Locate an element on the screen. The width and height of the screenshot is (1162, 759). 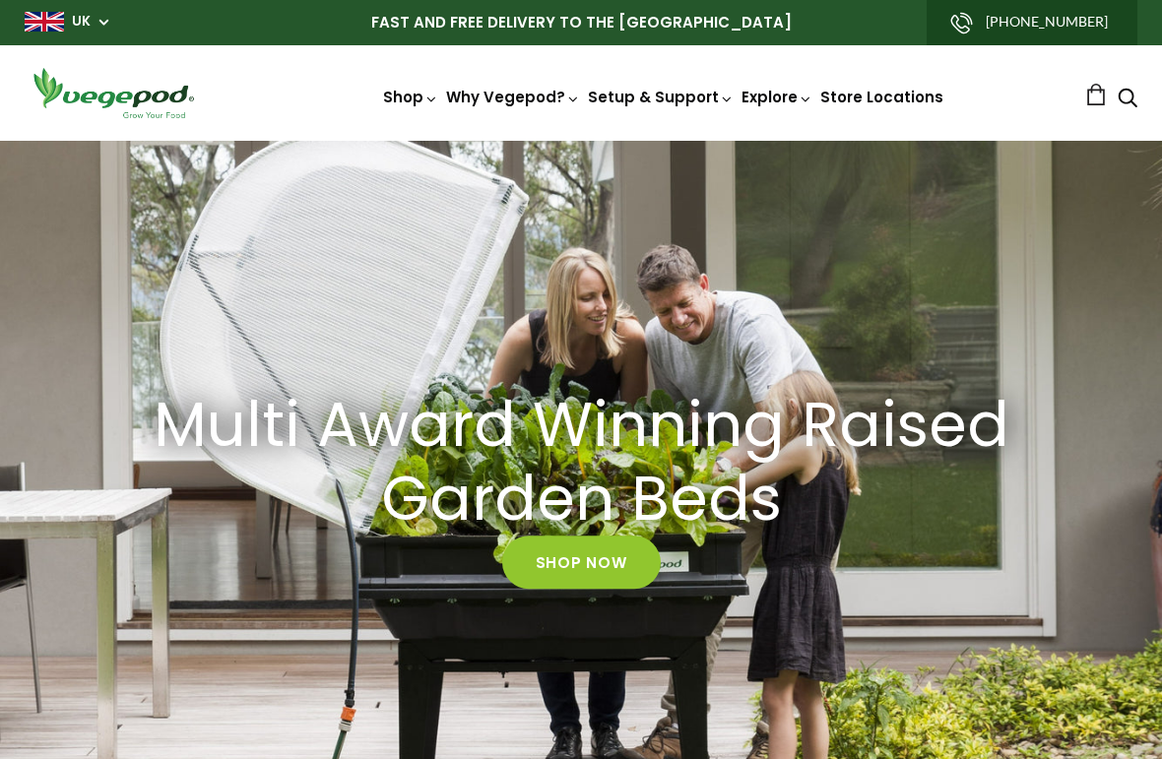
a: Shop is located at coordinates (411, 97).